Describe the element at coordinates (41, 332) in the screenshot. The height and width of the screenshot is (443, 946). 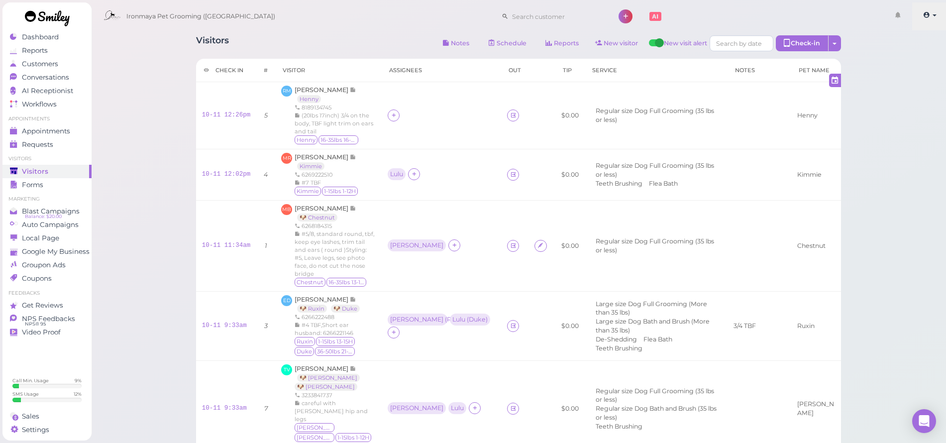
I see `span: Video Proof` at that location.